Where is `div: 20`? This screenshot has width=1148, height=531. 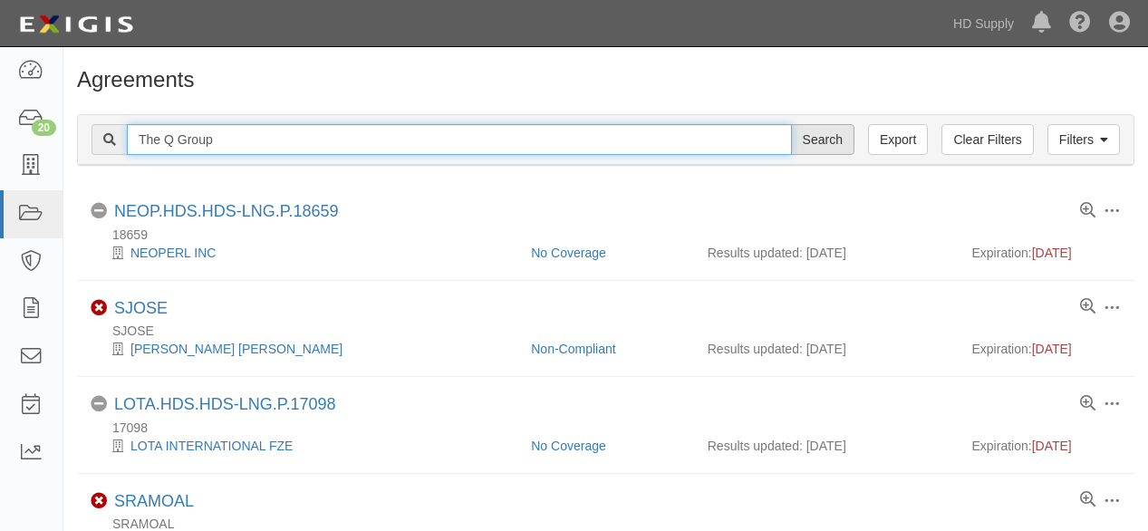 div: 20 is located at coordinates (43, 128).